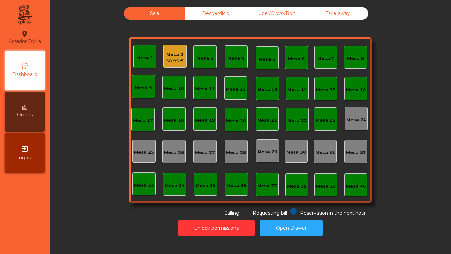 The image size is (451, 254). I want to click on div: Mesa 5, so click(267, 59).